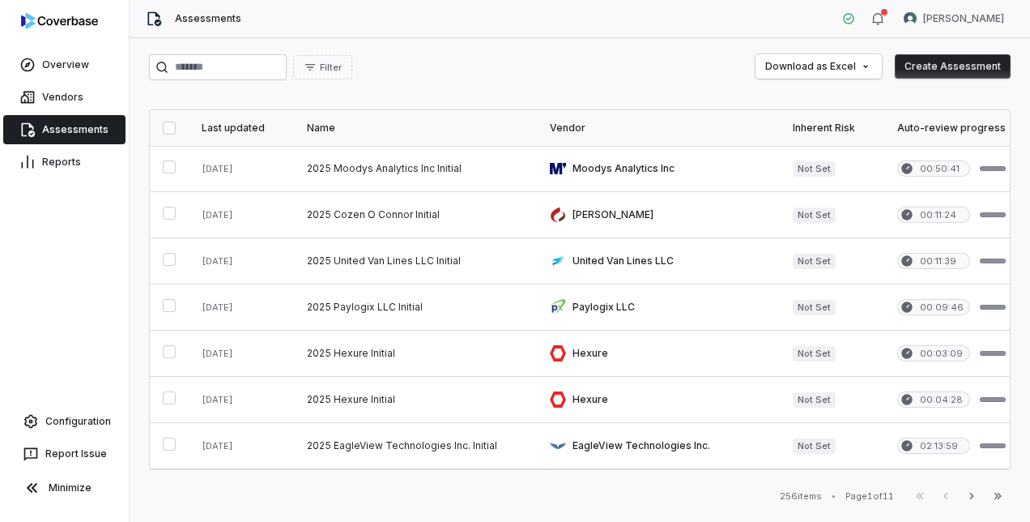 The image size is (1030, 522). What do you see at coordinates (241, 128) in the screenshot?
I see `div: Last updated` at bounding box center [241, 128].